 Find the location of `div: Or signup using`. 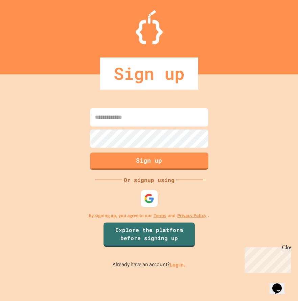

div: Or signup using is located at coordinates (149, 180).